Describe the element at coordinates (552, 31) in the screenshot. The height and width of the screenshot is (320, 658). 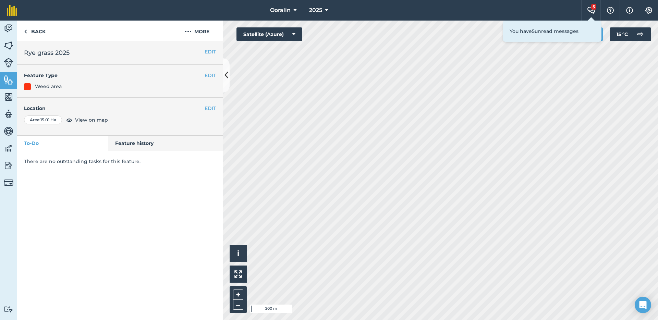
I see `p: You have 5 unread messages` at that location.